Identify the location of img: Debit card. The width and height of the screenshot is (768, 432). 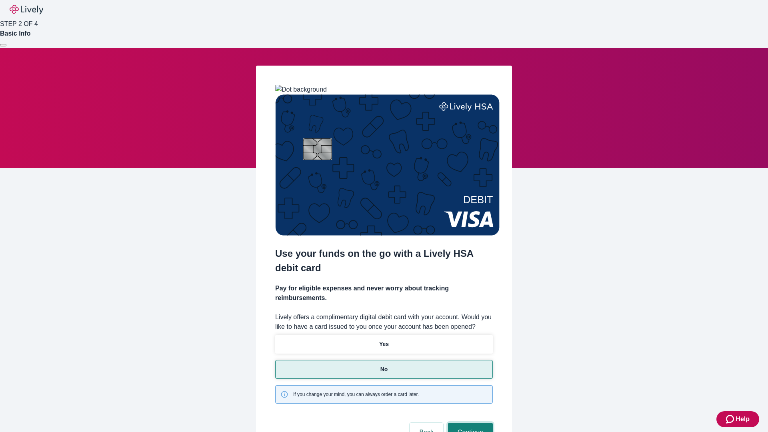
(387, 165).